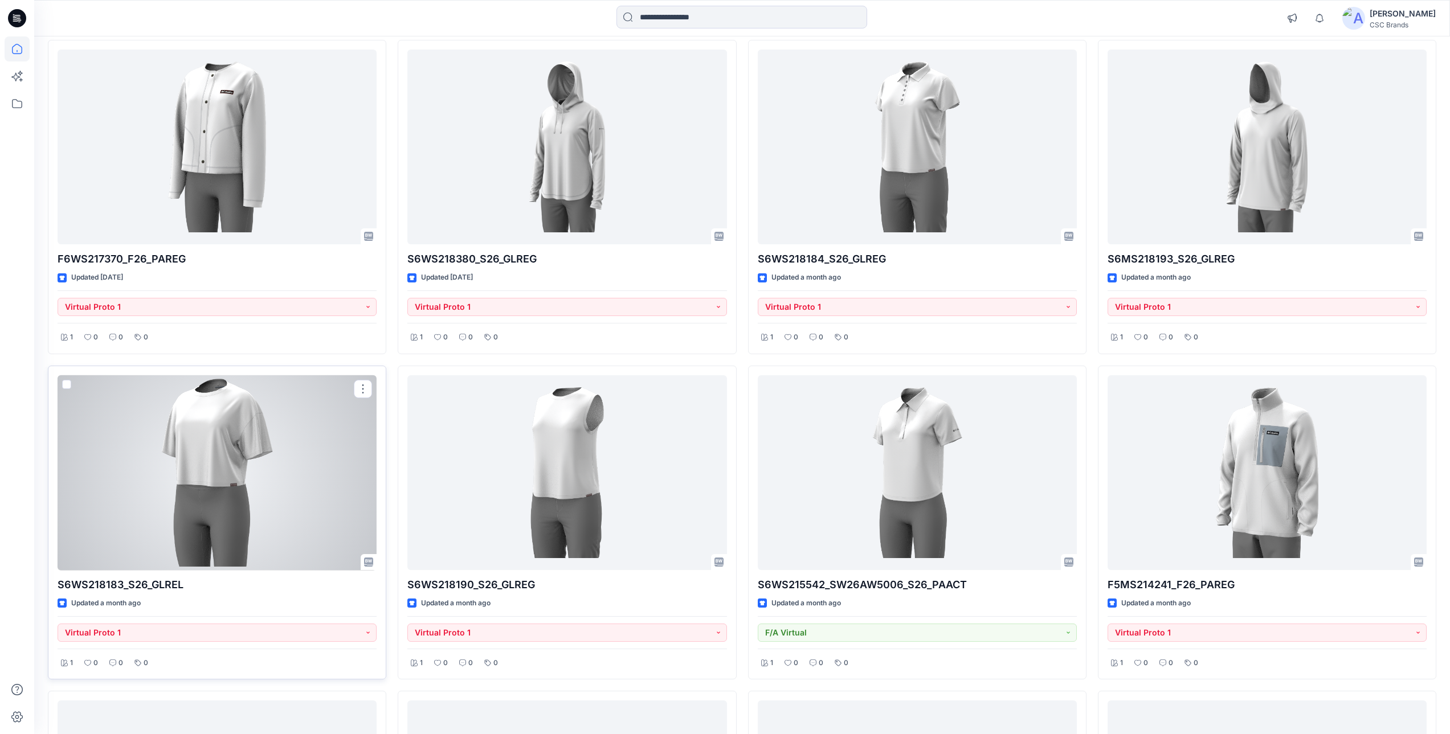  Describe the element at coordinates (1267, 259) in the screenshot. I see `p: S6MS218193_S26_GLREG` at that location.